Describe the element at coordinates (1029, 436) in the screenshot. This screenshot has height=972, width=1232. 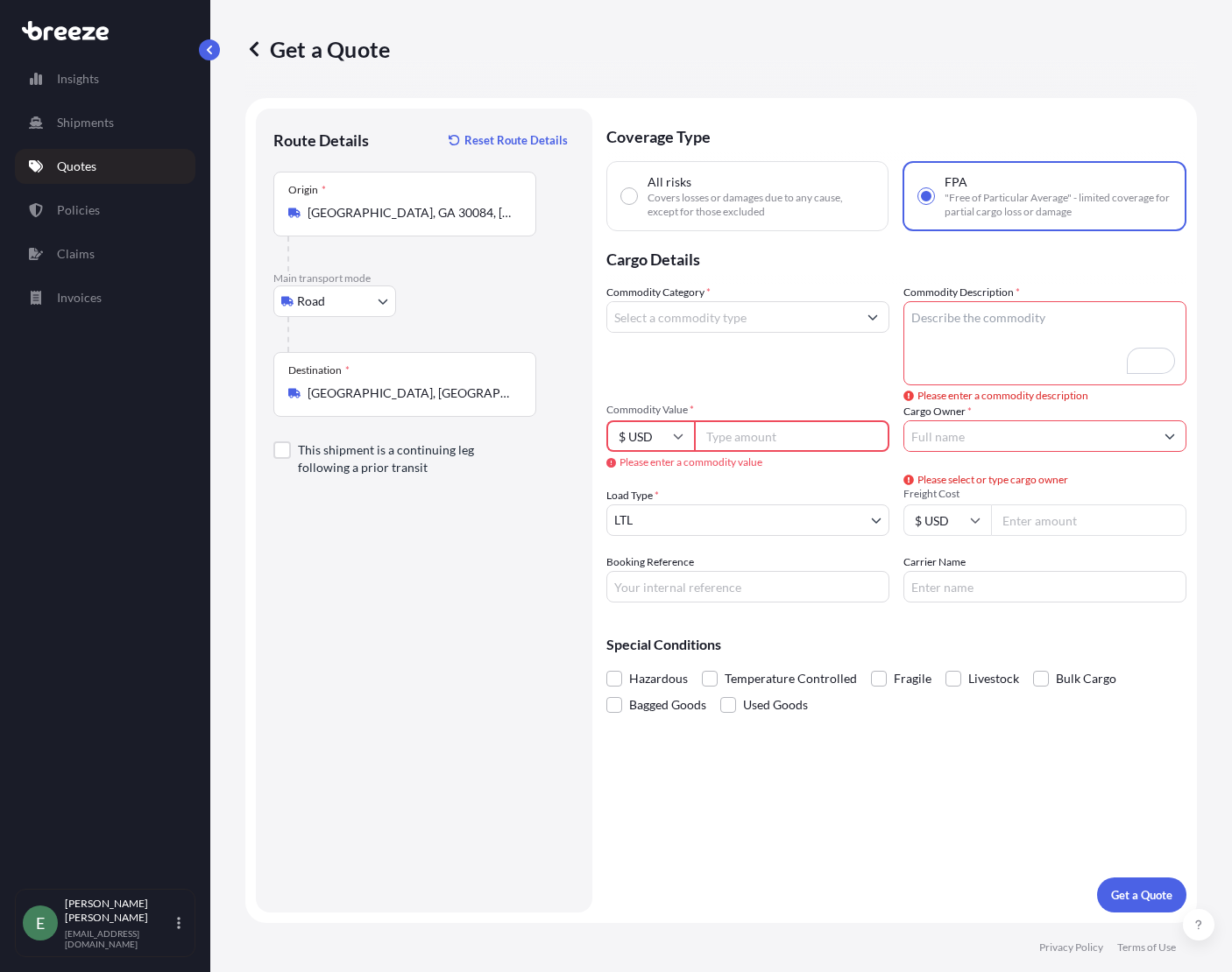
I see `input: Full name` at that location.